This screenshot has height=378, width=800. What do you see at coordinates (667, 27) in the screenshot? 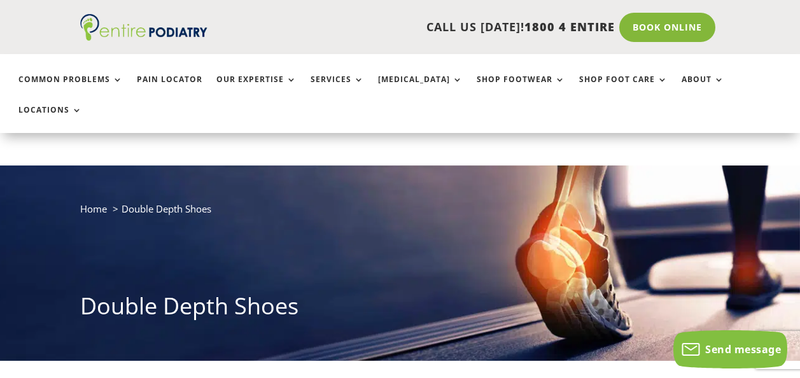
I see `a: Book Online` at bounding box center [667, 27].